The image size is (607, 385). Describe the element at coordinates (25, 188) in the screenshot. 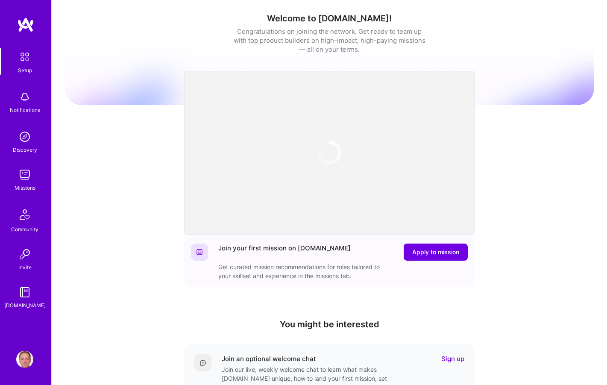

I see `div: Missions` at that location.